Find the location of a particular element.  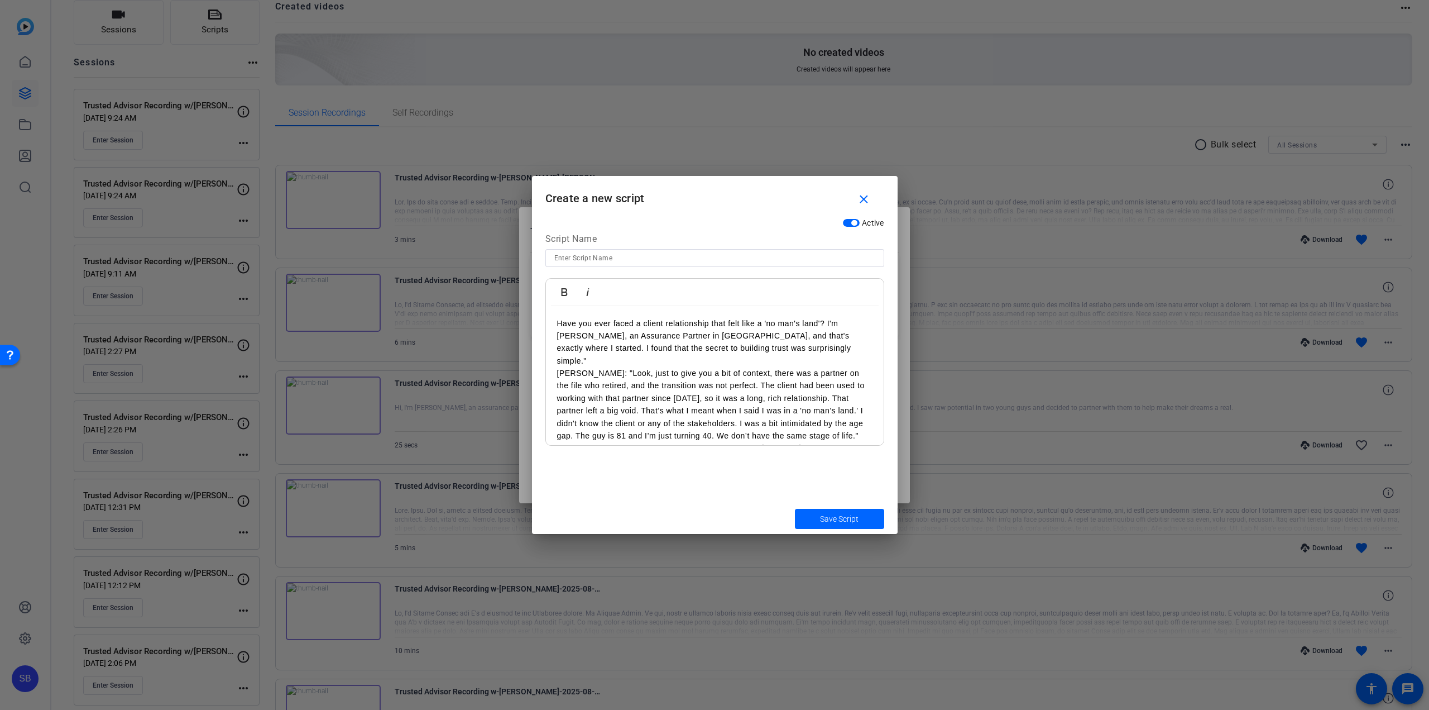

h1: Create a new script is located at coordinates (715, 194).